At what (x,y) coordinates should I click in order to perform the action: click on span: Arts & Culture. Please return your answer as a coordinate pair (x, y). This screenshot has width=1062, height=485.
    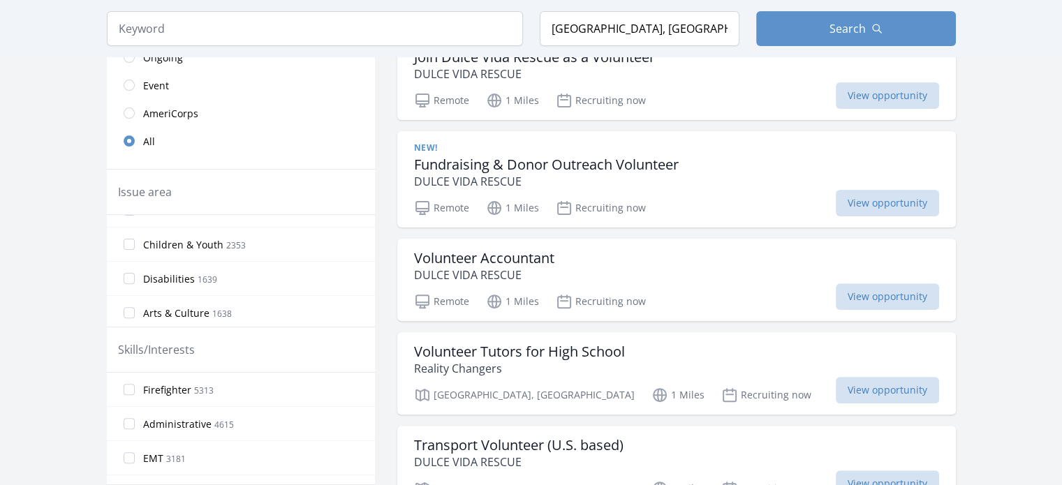
    Looking at the image, I should click on (176, 313).